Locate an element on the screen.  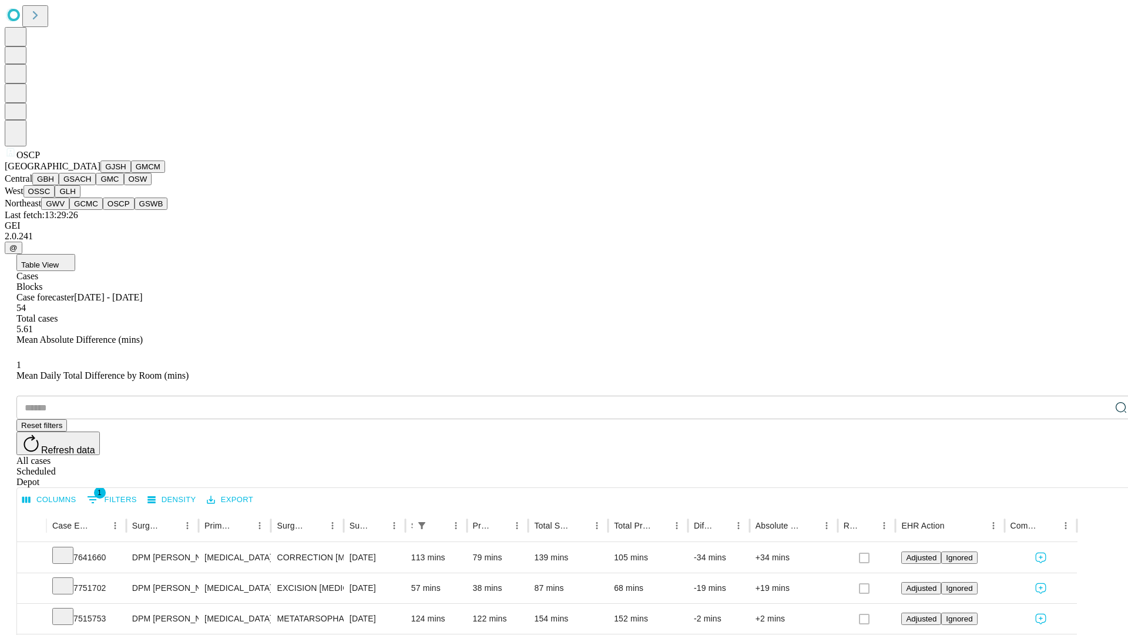
div: Surgery Name is located at coordinates (292, 525).